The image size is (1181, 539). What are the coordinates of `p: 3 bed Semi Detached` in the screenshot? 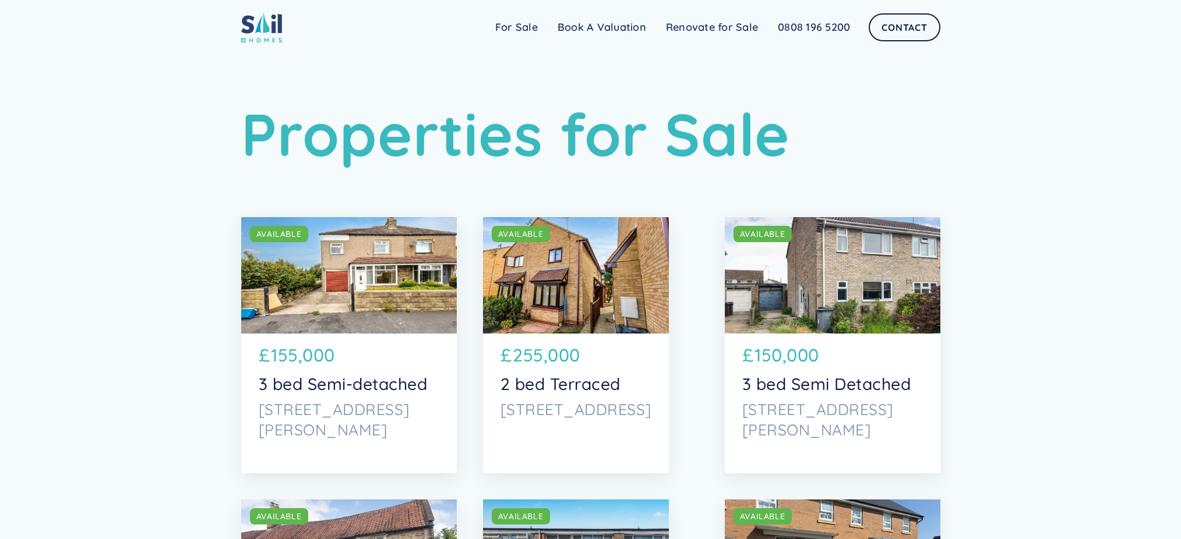 It's located at (832, 384).